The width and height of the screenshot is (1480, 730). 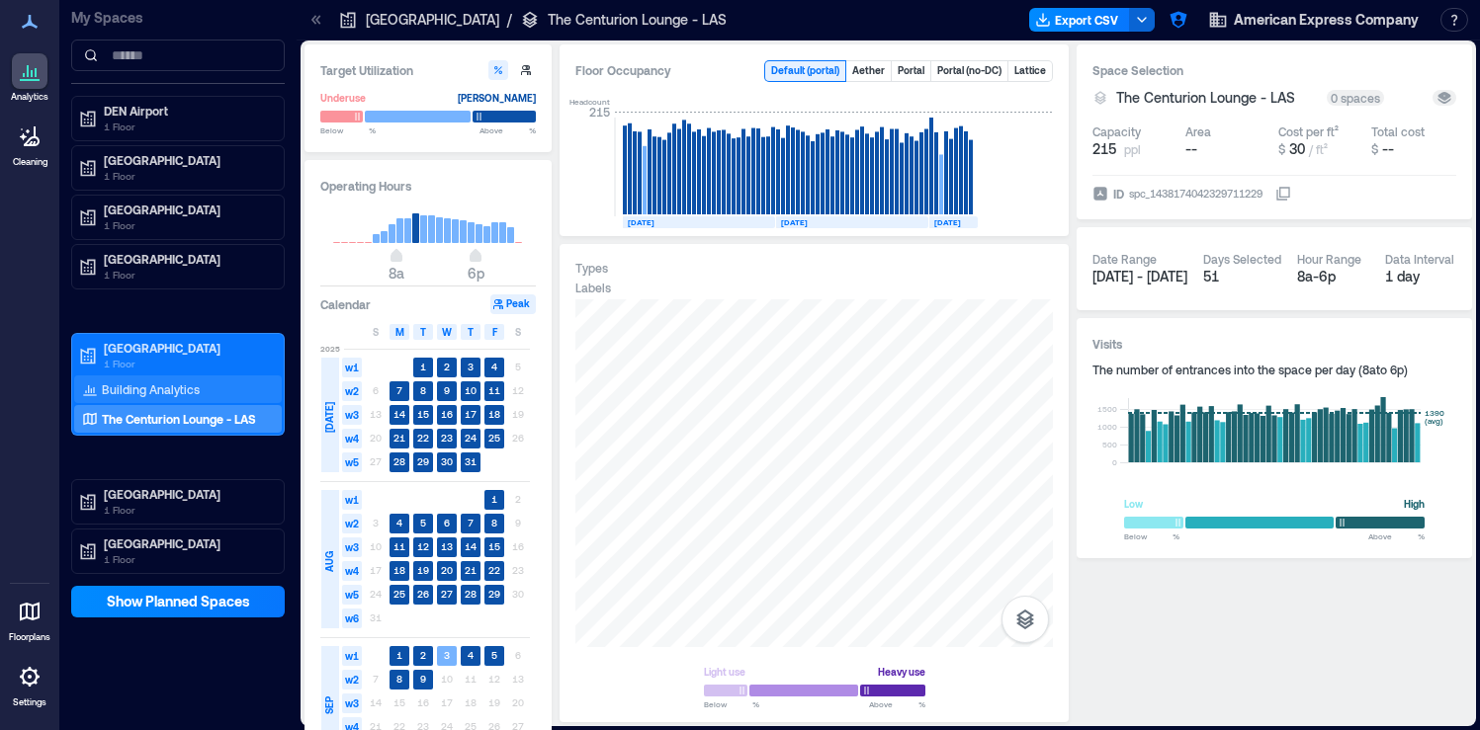 What do you see at coordinates (447, 570) in the screenshot?
I see `text: 20` at bounding box center [447, 570].